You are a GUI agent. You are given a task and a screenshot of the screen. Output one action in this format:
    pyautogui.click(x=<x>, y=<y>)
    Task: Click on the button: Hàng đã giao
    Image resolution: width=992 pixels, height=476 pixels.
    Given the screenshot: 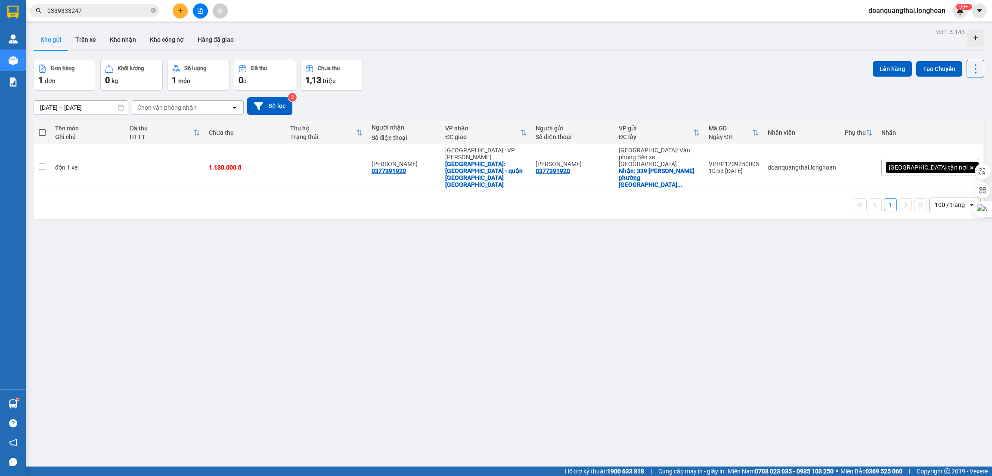 What is the action you would take?
    pyautogui.click(x=216, y=40)
    